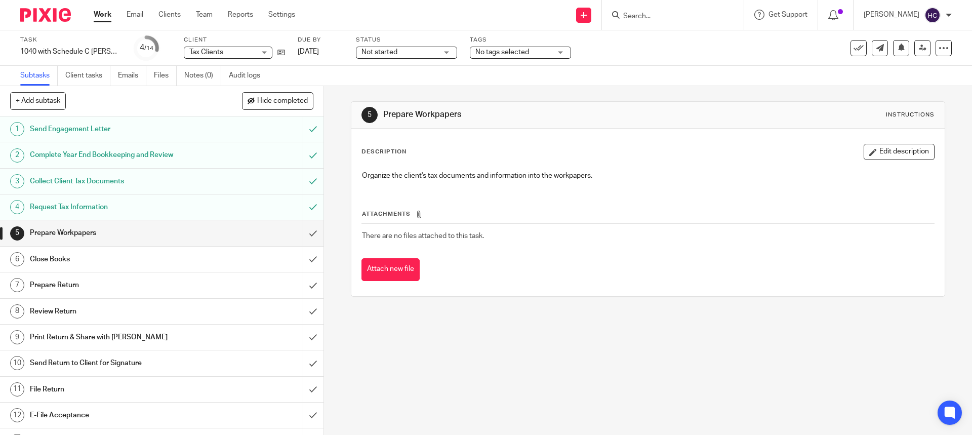 This screenshot has width=972, height=435. Describe the element at coordinates (390, 269) in the screenshot. I see `button: Attach new file` at that location.